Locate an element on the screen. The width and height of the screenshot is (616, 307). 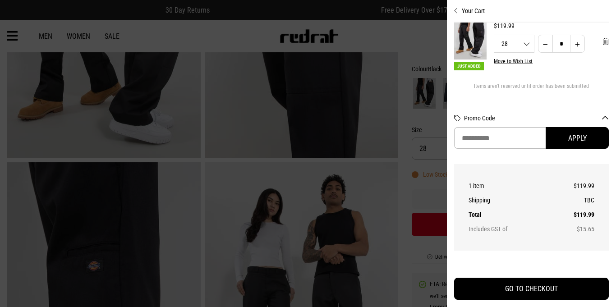
button: Decrease quantity is located at coordinates (545, 44).